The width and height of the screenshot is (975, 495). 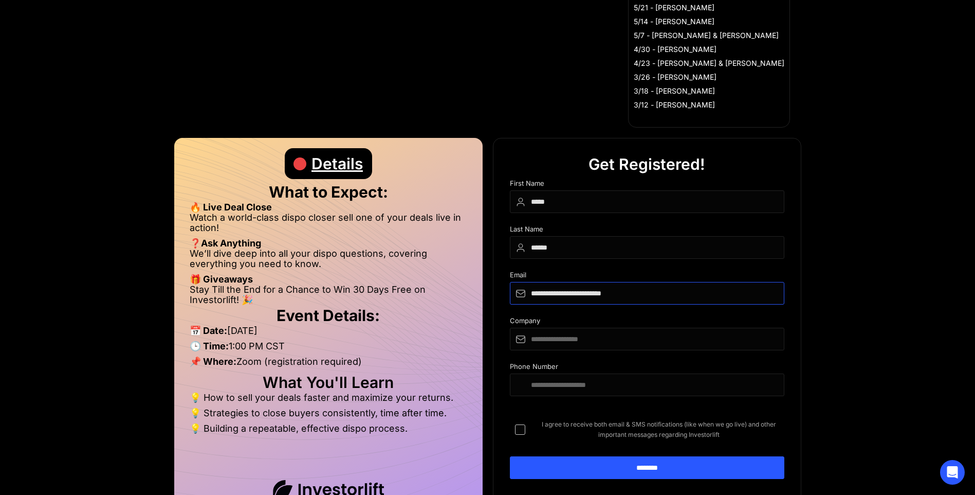 I want to click on strong: 📅 Date:, so click(x=208, y=330).